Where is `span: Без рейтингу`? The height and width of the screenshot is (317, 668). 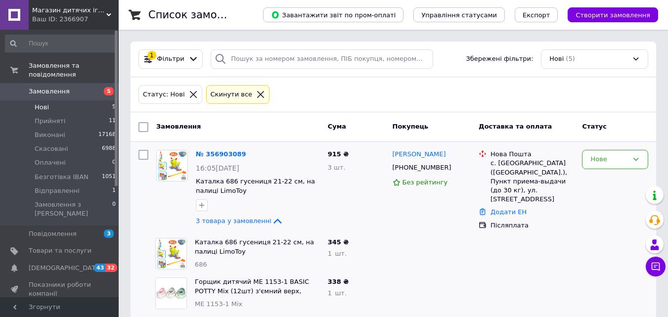
span: Без рейтингу is located at coordinates (425, 182).